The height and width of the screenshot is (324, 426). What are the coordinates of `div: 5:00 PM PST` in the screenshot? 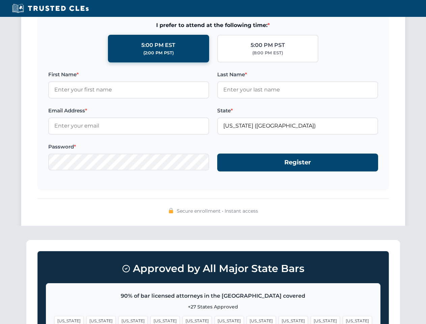 It's located at (268, 45).